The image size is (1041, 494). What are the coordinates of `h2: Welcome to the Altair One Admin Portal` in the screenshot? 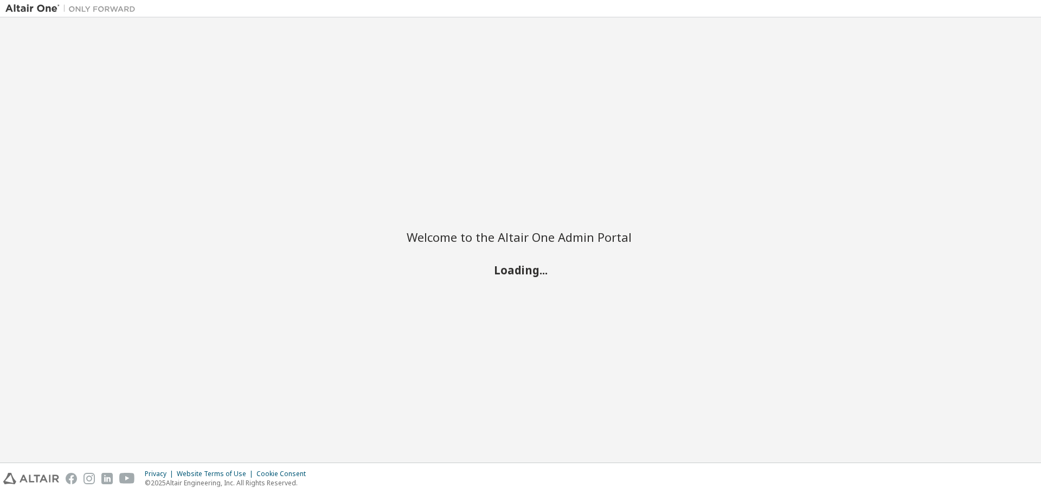 It's located at (521, 237).